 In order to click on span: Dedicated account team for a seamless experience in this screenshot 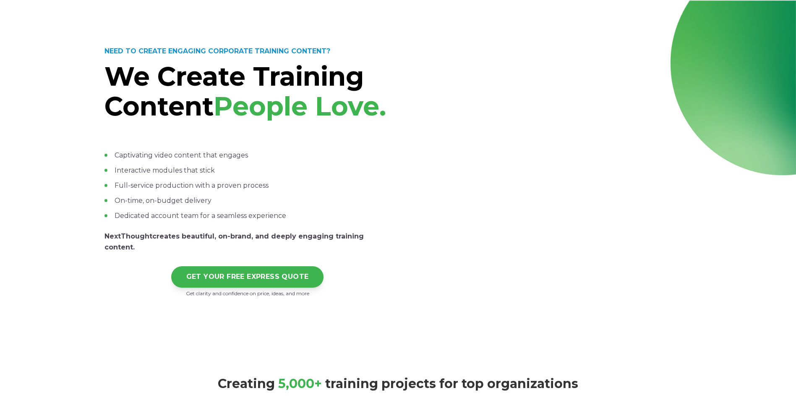, I will do `click(200, 215)`.